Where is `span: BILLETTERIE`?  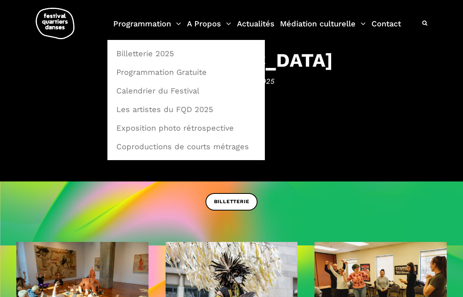 span: BILLETTERIE is located at coordinates (232, 202).